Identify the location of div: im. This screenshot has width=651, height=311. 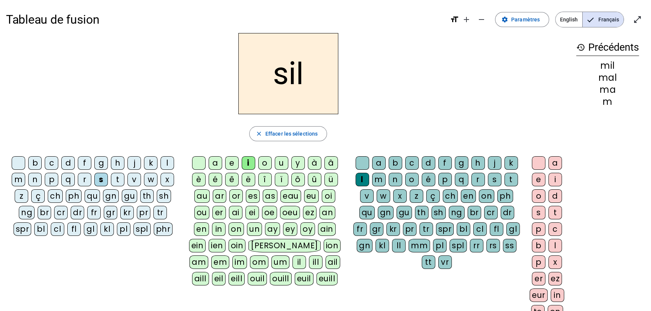
(240, 262).